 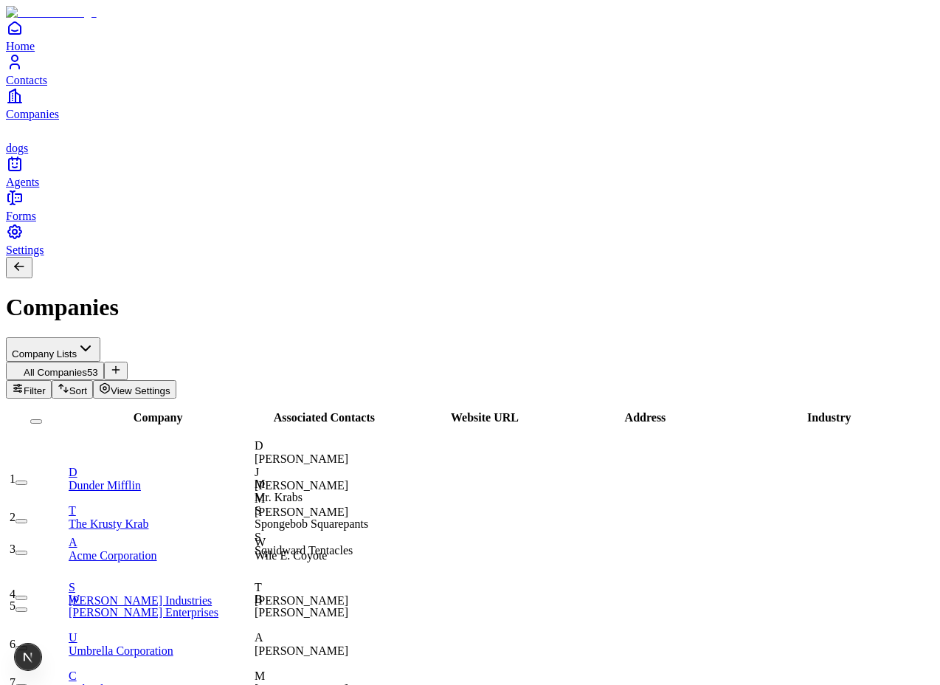 What do you see at coordinates (78, 390) in the screenshot?
I see `span: Sort` at bounding box center [78, 390].